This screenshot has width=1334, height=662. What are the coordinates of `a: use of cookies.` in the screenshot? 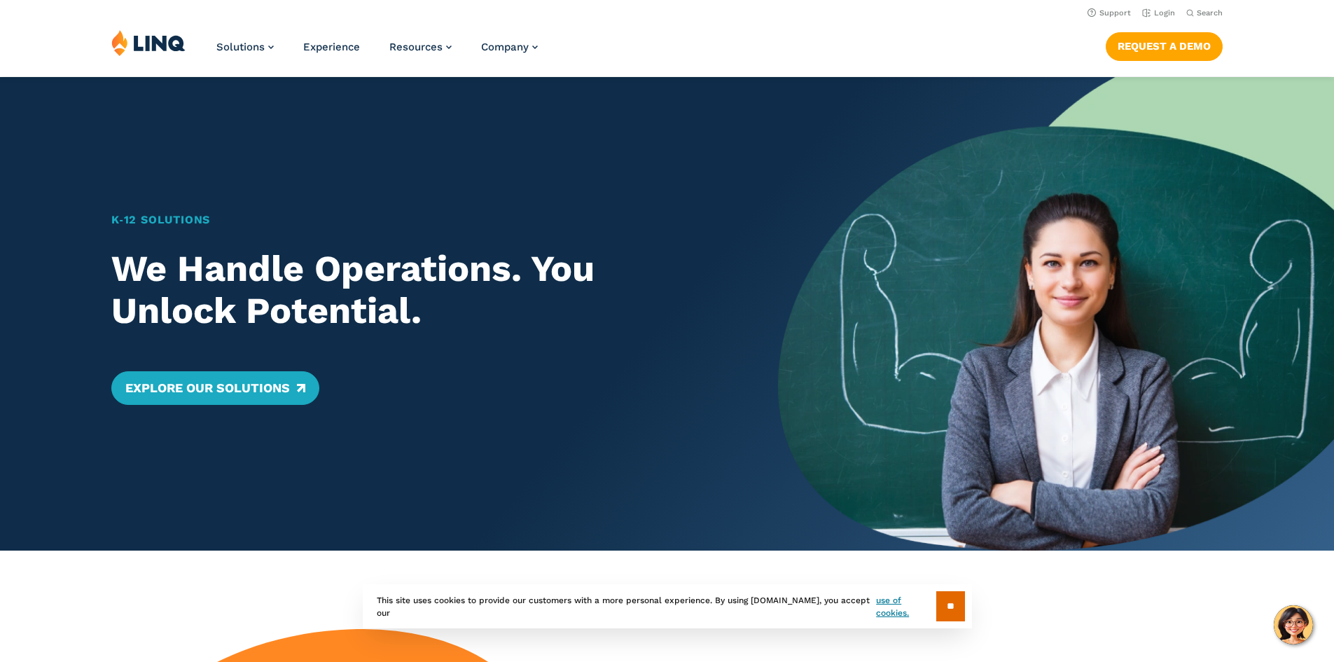 It's located at (906, 607).